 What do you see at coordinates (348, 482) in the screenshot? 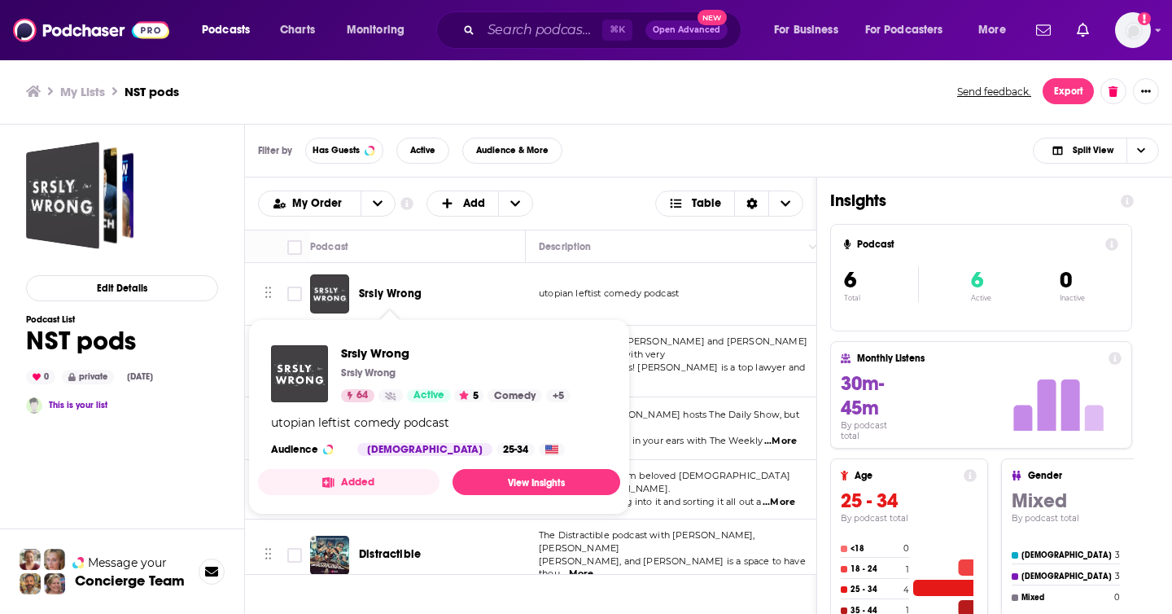
I see `button: Added` at bounding box center [348, 482].